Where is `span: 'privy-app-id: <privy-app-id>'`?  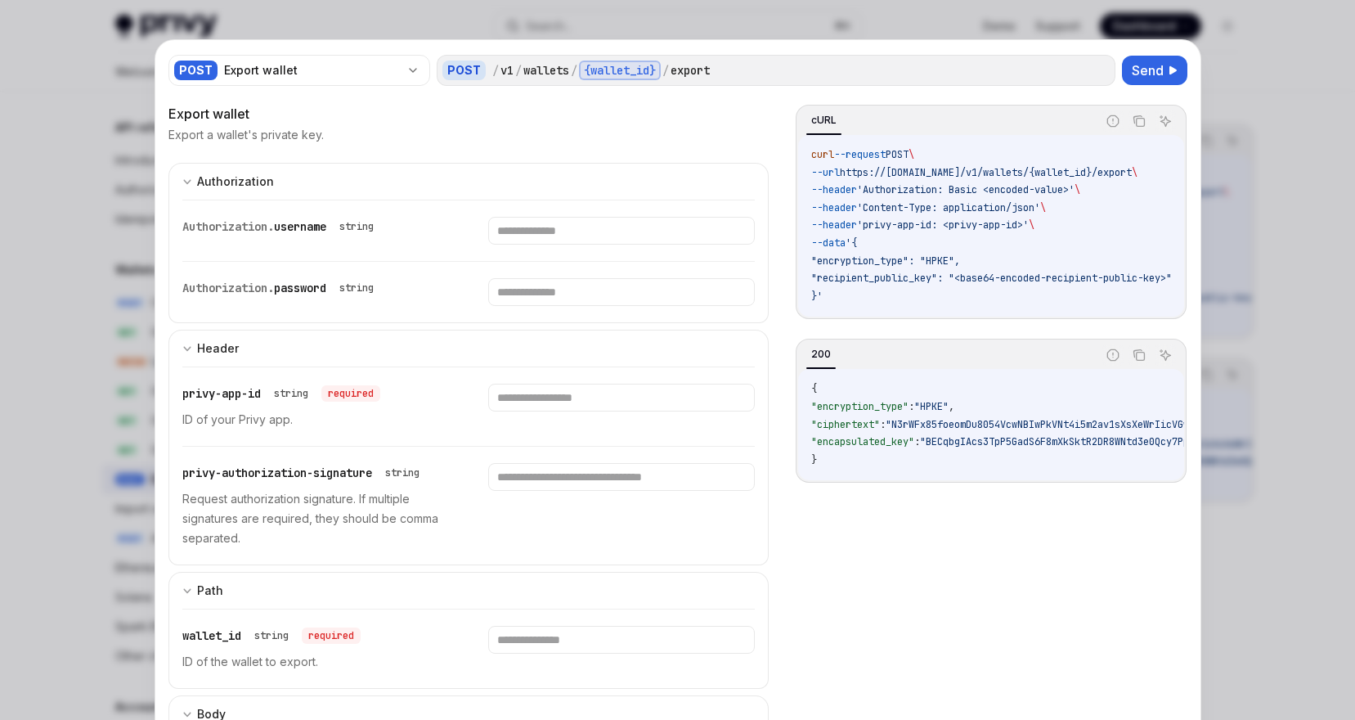
span: 'privy-app-id: <privy-app-id>' is located at coordinates (943, 225).